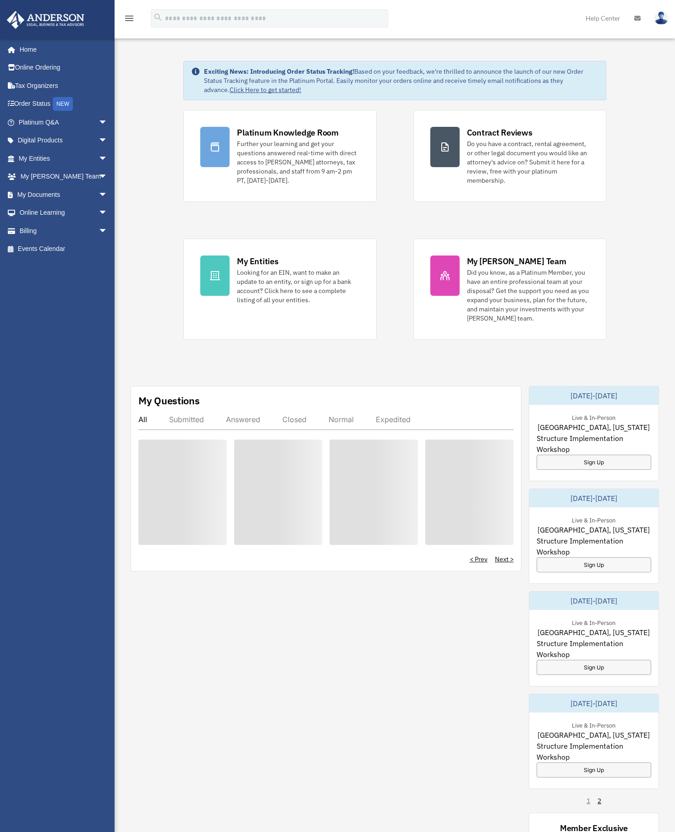 This screenshot has height=832, width=675. What do you see at coordinates (257, 261) in the screenshot?
I see `div: My Entities` at bounding box center [257, 261].